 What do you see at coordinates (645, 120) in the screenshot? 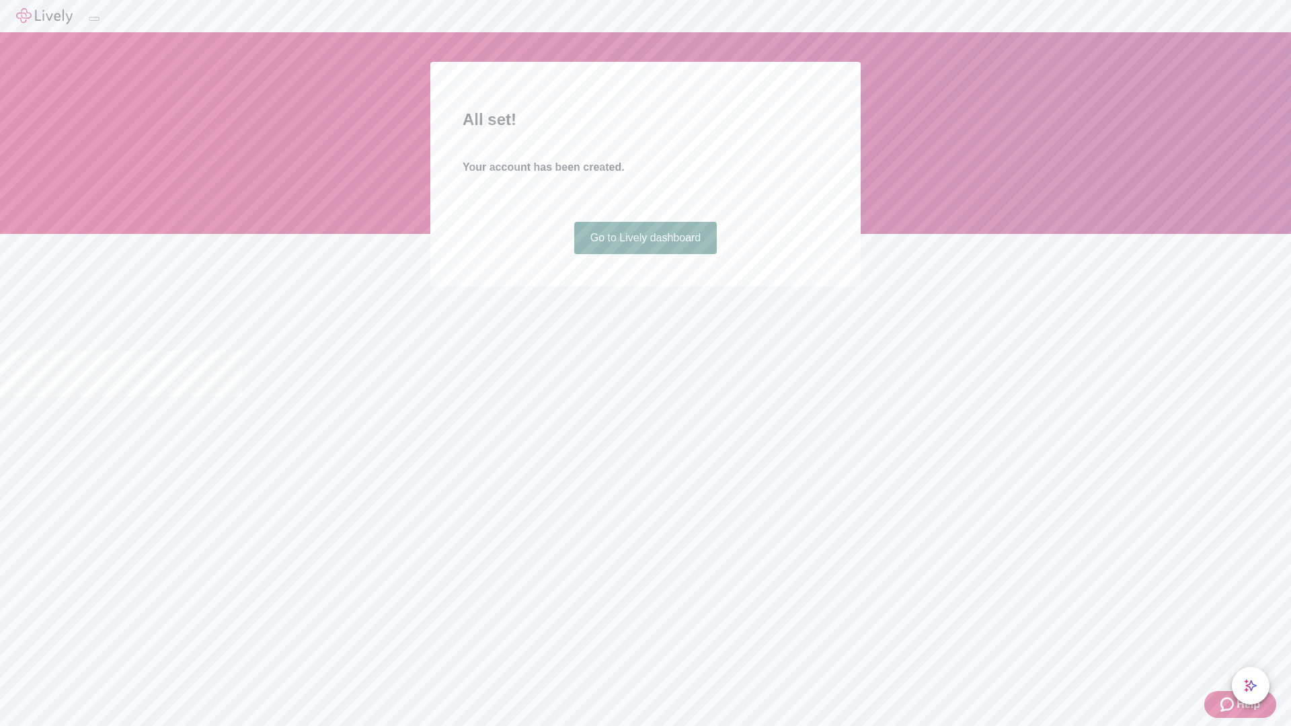
I see `h2: All set!` at bounding box center [645, 120].